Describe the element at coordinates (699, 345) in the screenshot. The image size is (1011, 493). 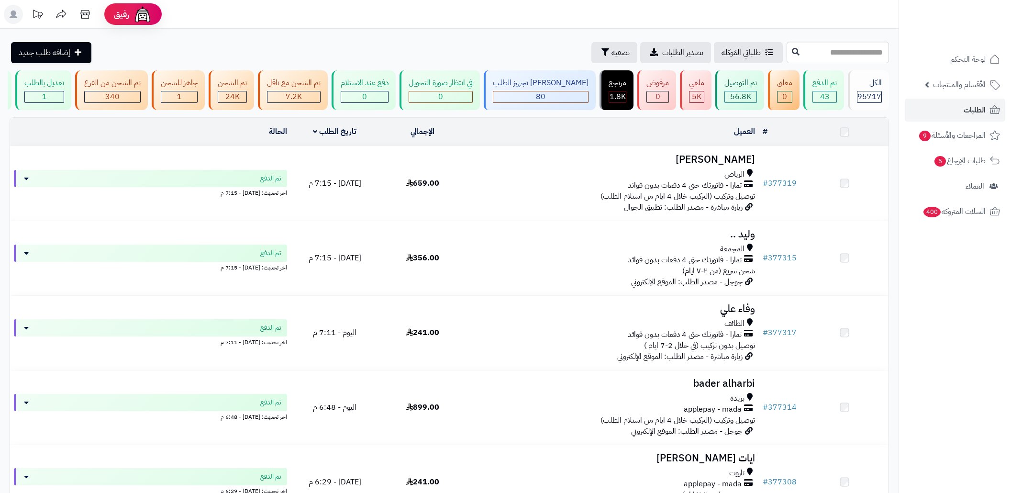
I see `span: توصيل بدون تركيب (في خلال 2-7 ايام )` at that location.